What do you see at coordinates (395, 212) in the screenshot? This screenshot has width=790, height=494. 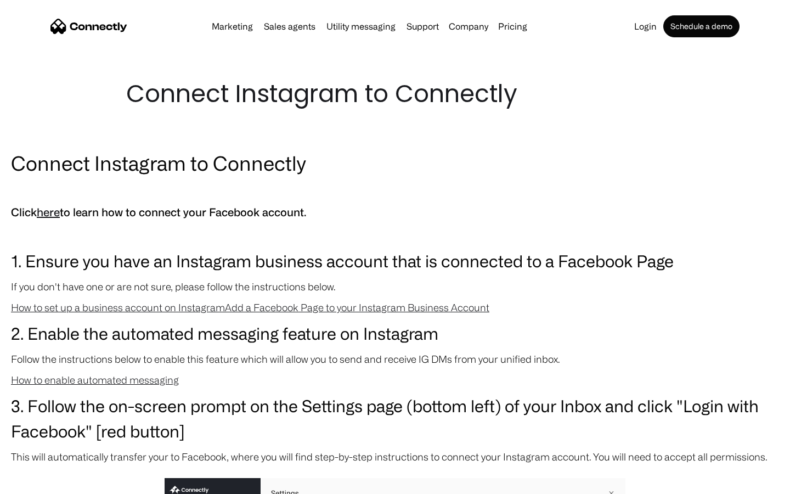 I see `h5: Click to learn how to connect your Facebook account.` at bounding box center [395, 212].